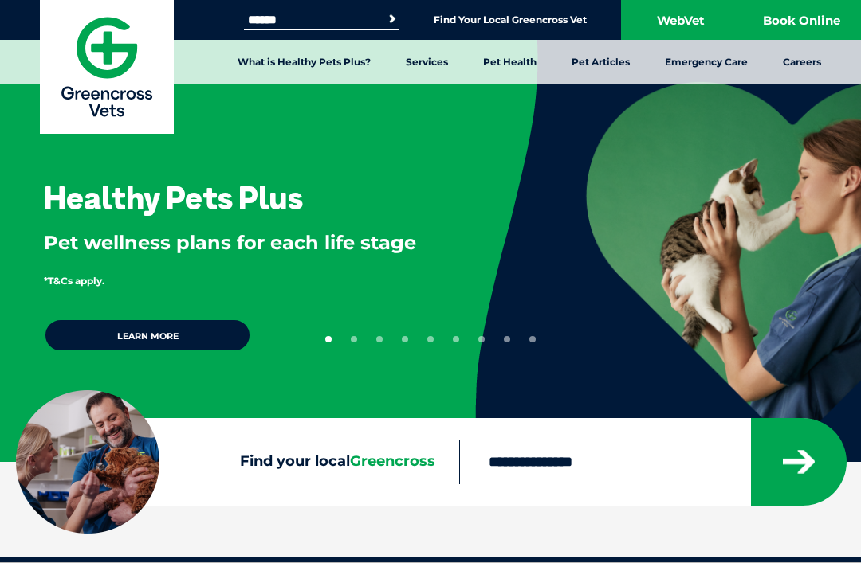  I want to click on button: 4 of 9, so click(405, 339).